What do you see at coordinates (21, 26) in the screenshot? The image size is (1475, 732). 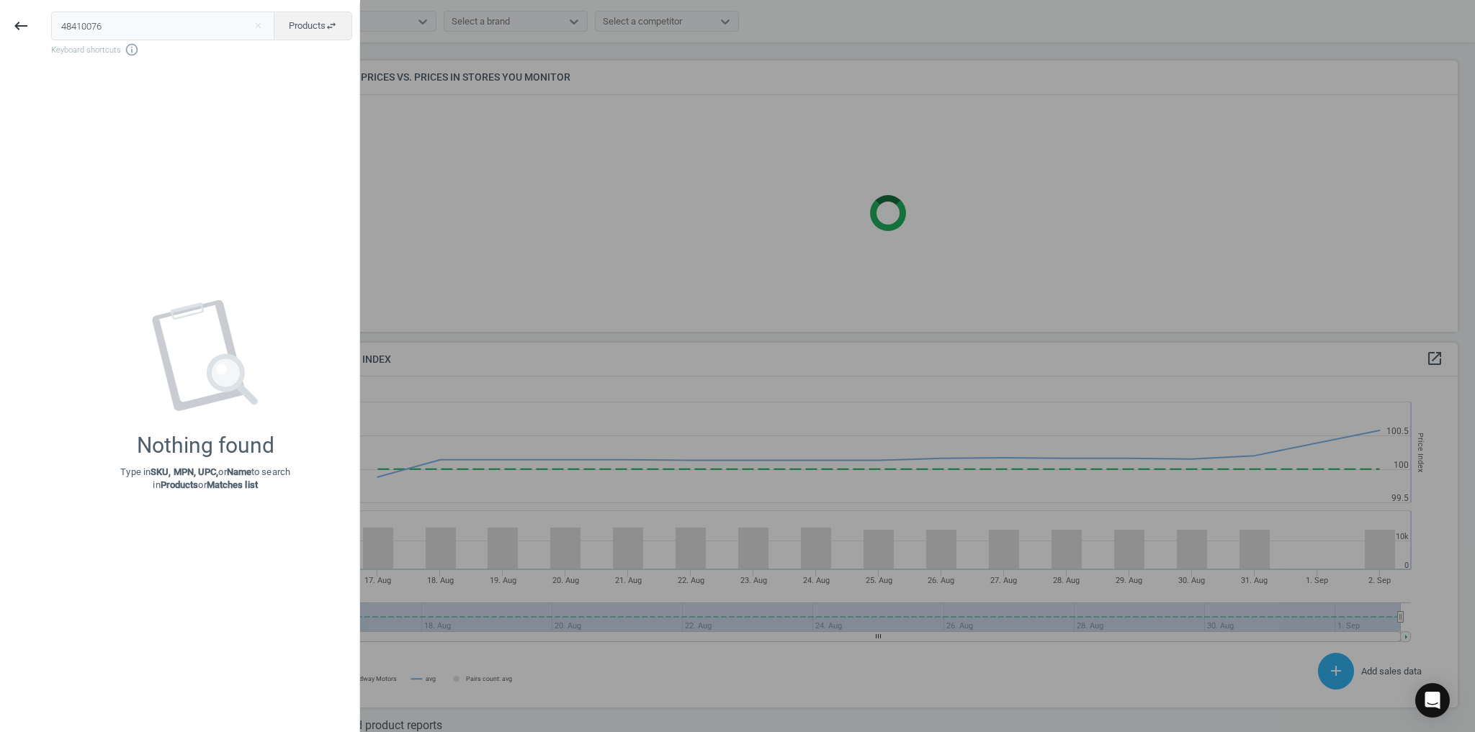 I see `i: keyboard_backspace` at bounding box center [21, 26].